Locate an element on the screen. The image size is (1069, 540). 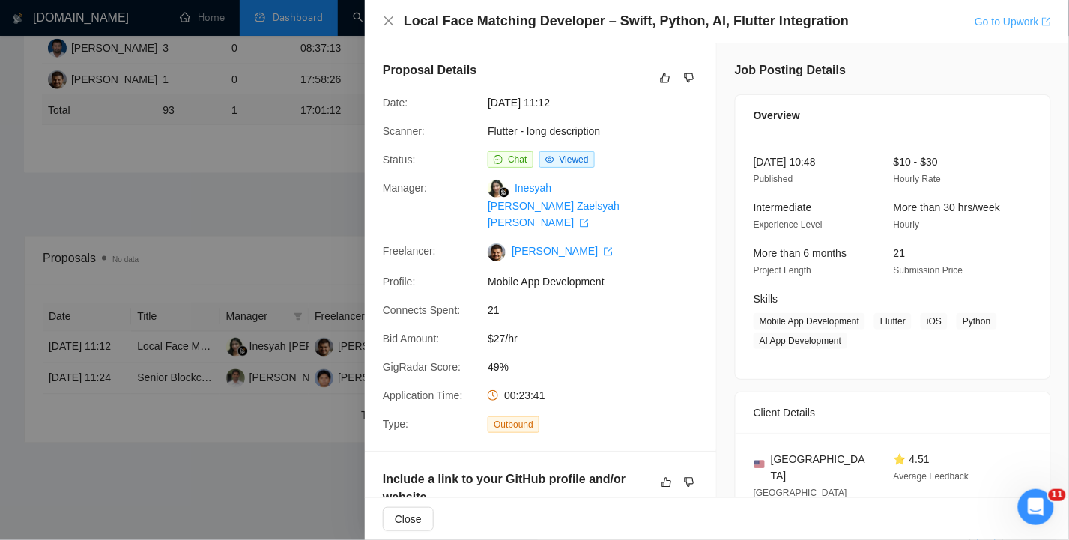
span: iOS is located at coordinates (934, 321).